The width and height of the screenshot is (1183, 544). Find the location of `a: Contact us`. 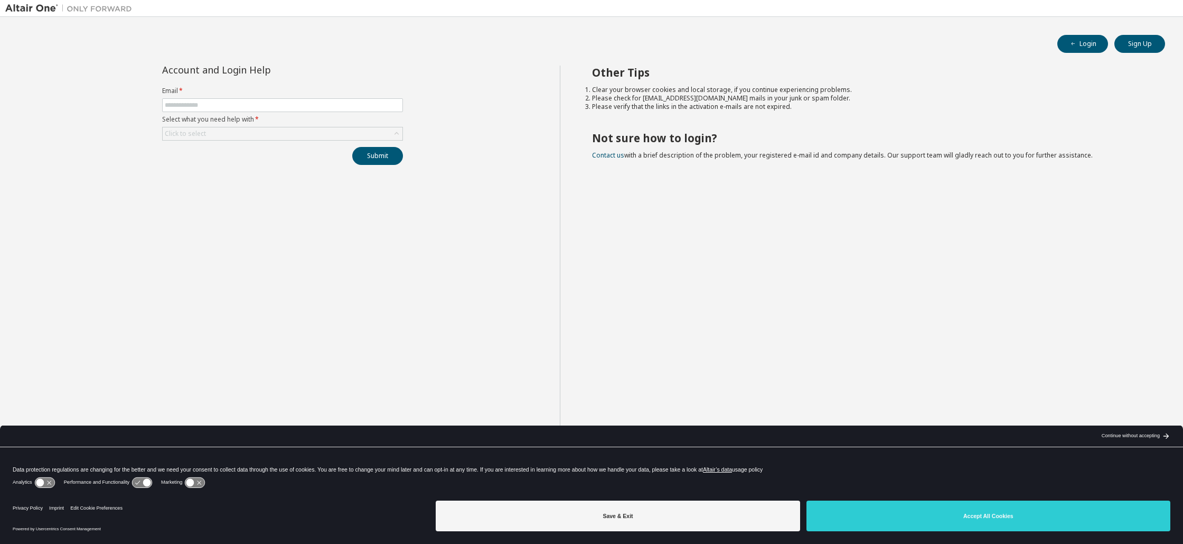

a: Contact us is located at coordinates (608, 155).